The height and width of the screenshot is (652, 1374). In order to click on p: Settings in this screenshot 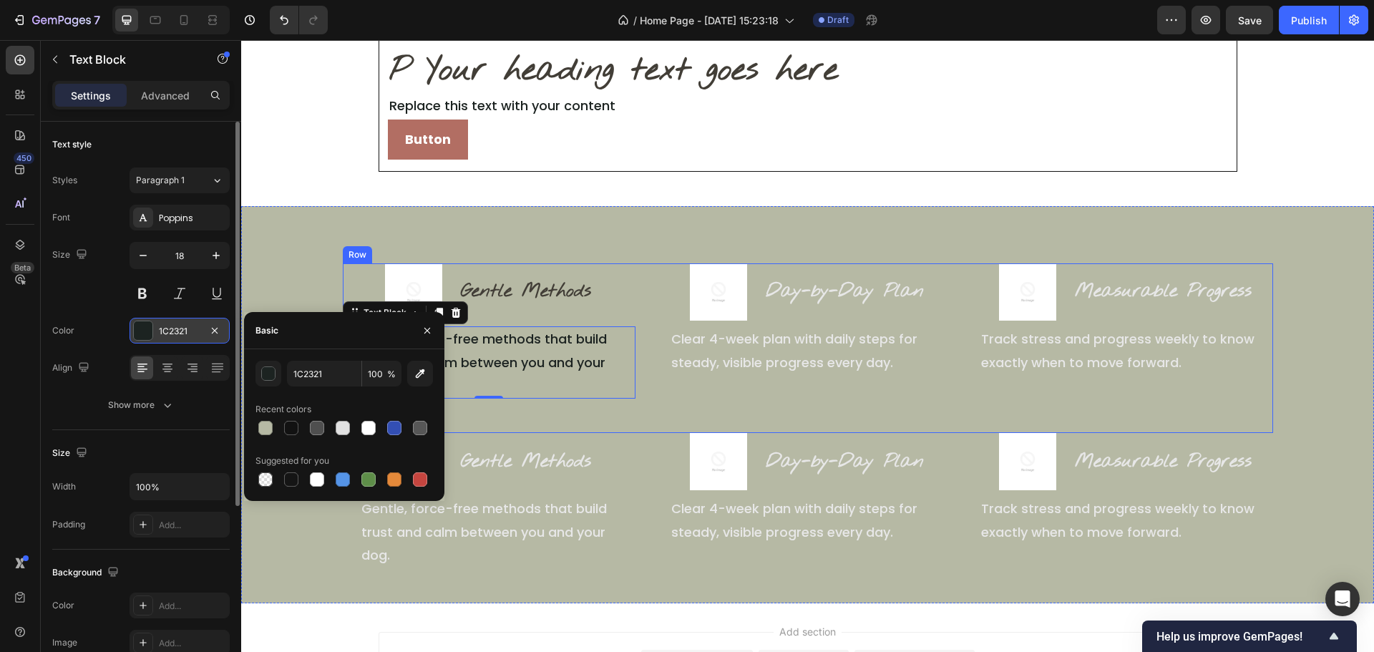, I will do `click(91, 95)`.